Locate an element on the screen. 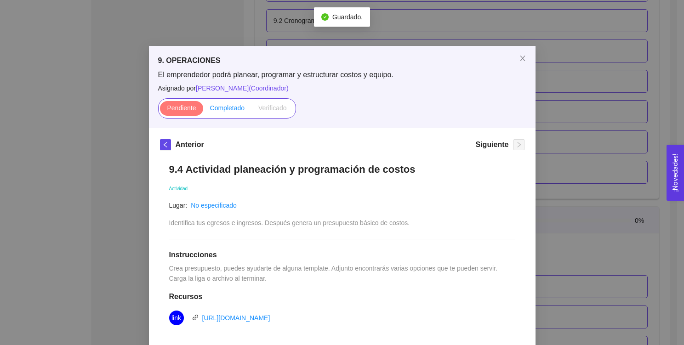 The height and width of the screenshot is (345, 684). span: Verificado is located at coordinates (272, 108).